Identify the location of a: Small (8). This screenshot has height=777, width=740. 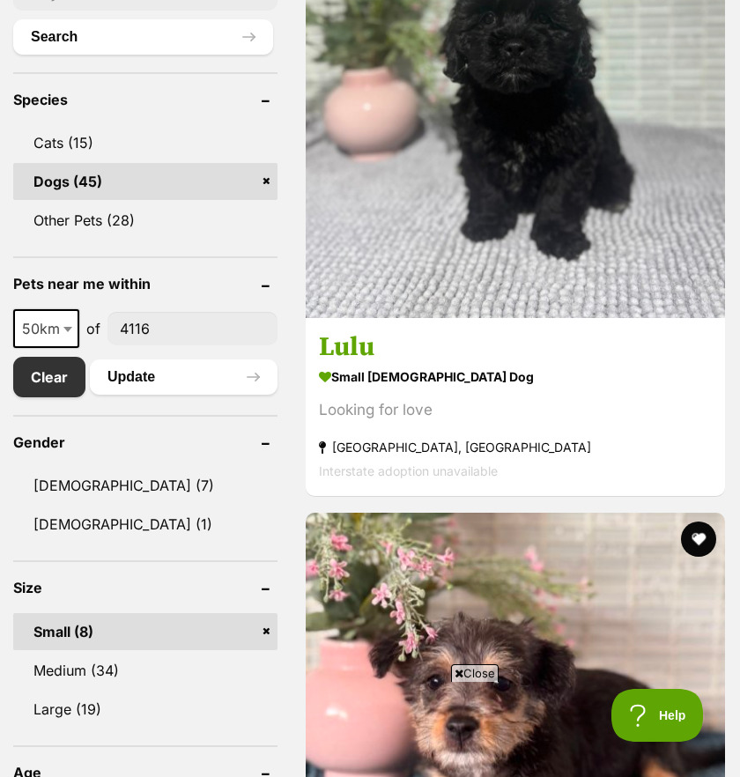
(145, 632).